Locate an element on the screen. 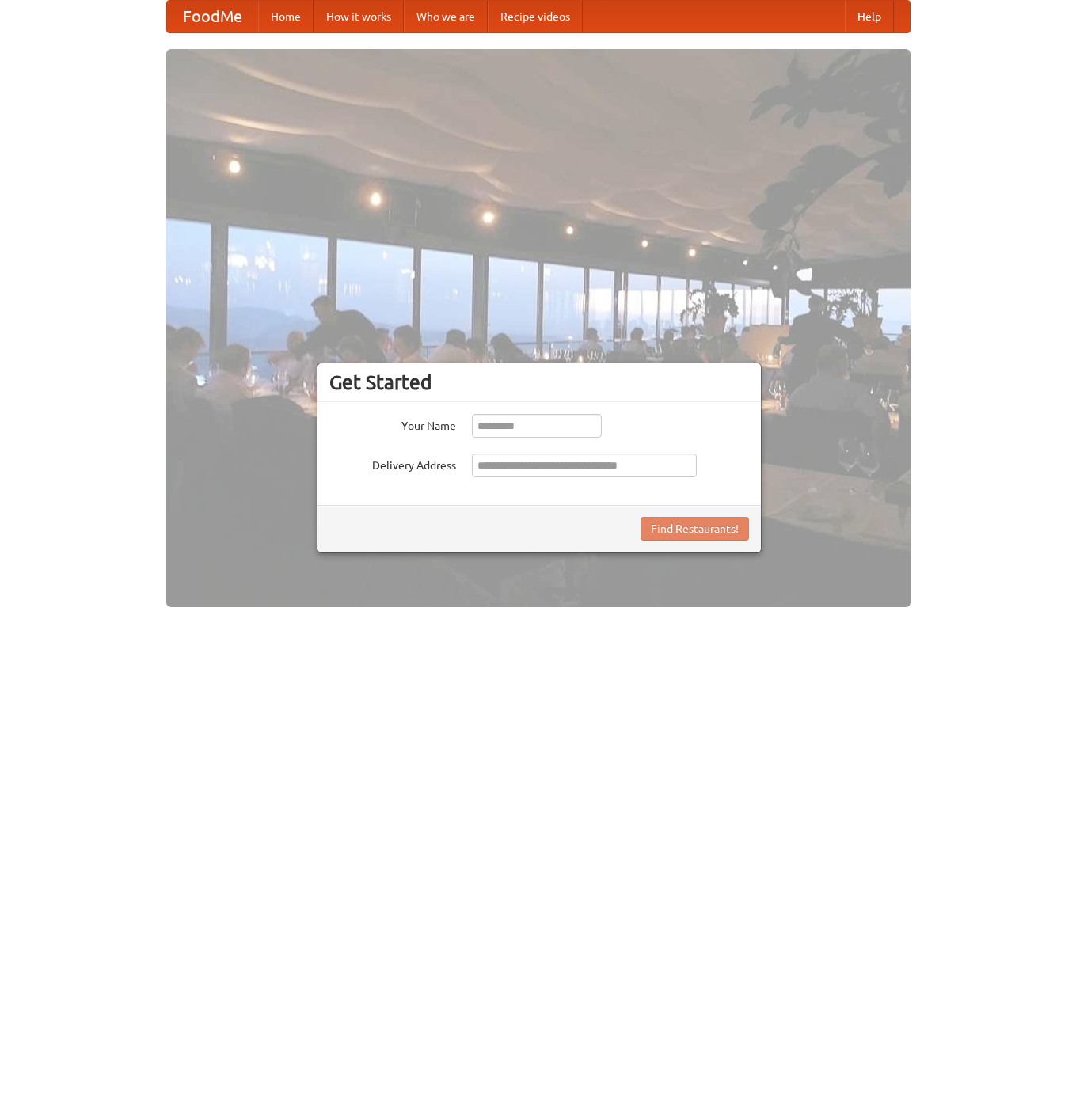 The width and height of the screenshot is (1076, 1120). a: How it works is located at coordinates (359, 17).